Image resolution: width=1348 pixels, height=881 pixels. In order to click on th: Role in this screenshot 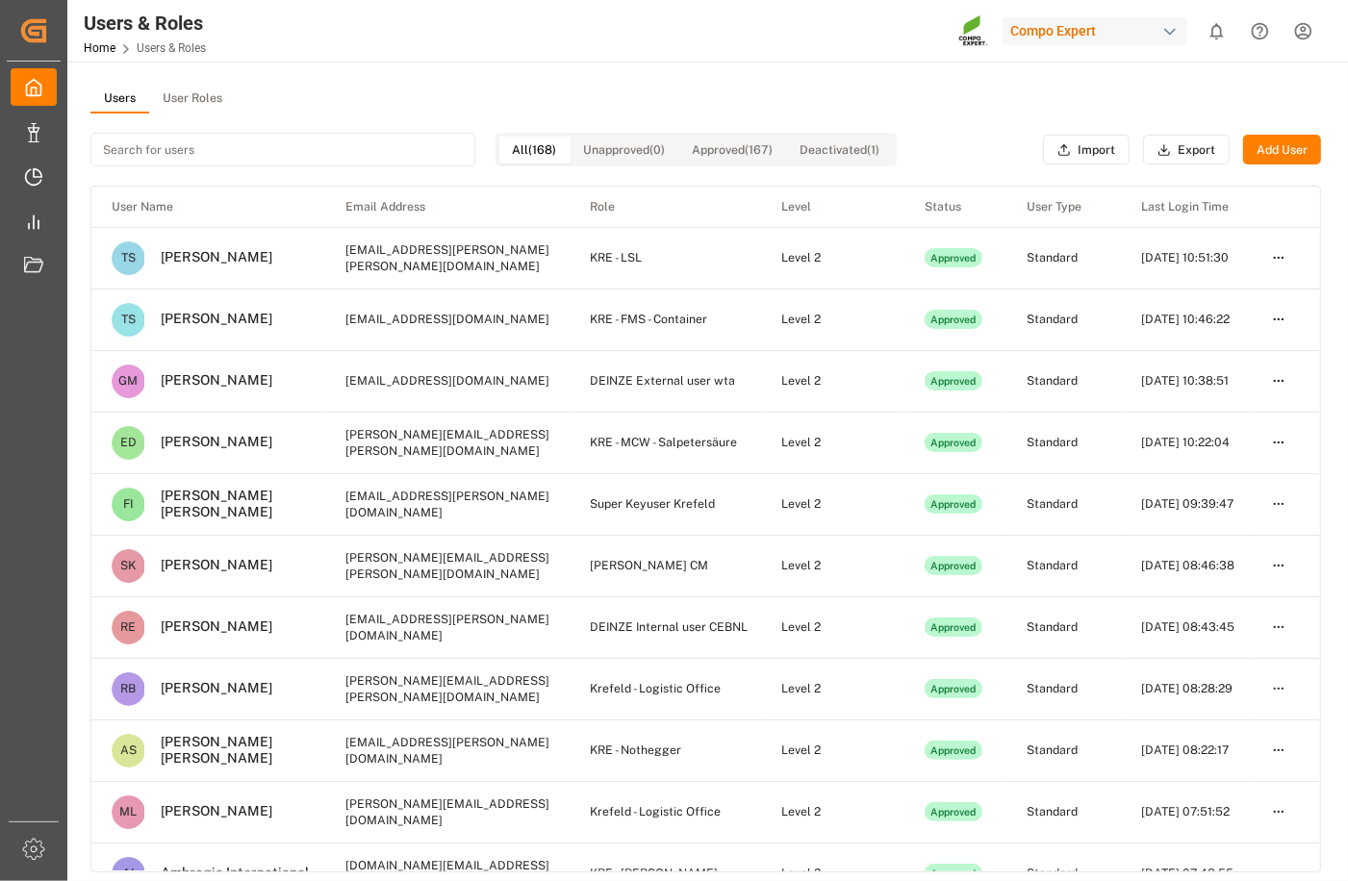, I will do `click(665, 207)`.